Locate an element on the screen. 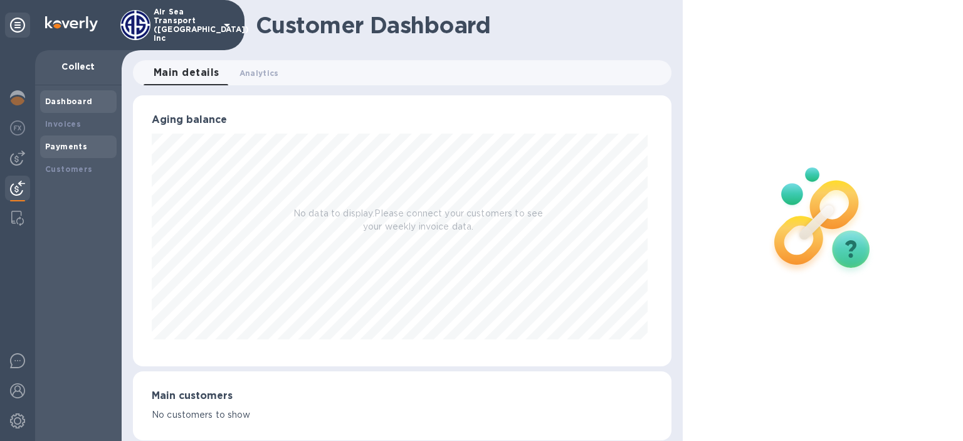 The image size is (963, 441). b: Customers is located at coordinates (69, 169).